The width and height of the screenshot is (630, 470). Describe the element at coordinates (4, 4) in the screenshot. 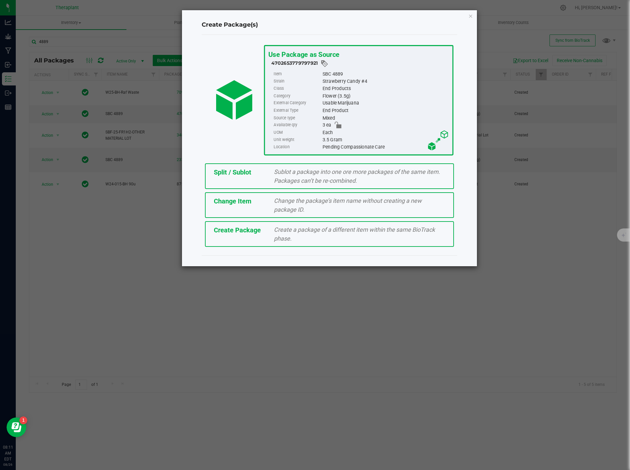

I see `span: 1` at that location.